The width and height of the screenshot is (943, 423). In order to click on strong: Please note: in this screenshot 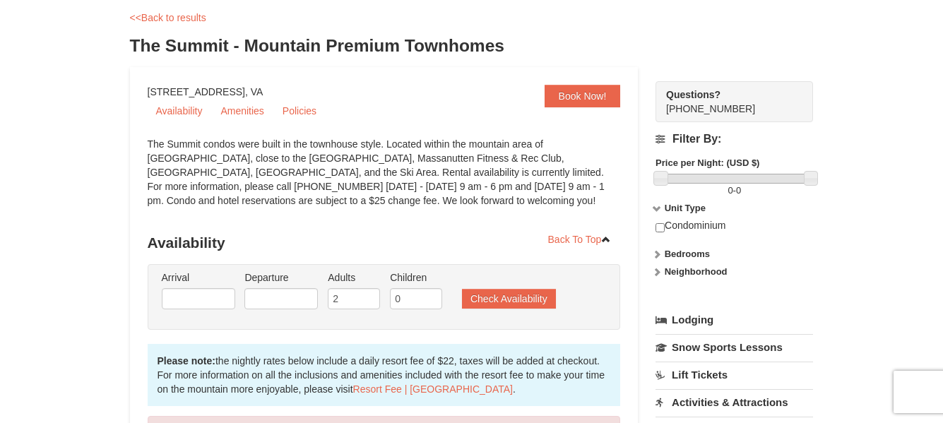, I will do `click(187, 361)`.